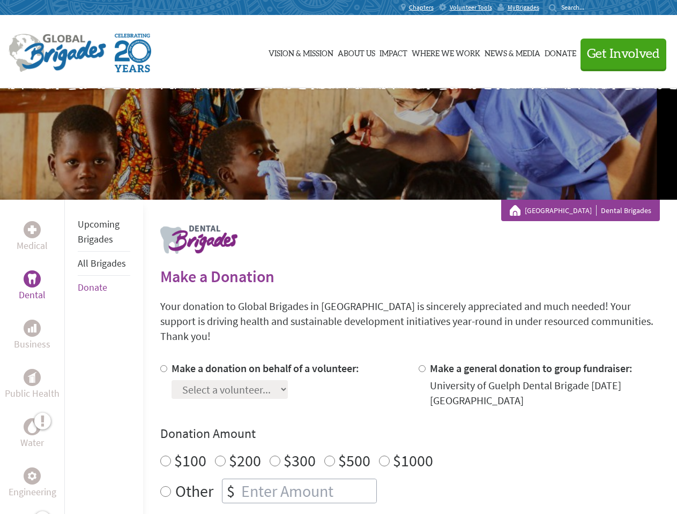 This screenshot has height=514, width=677. What do you see at coordinates (356, 52) in the screenshot?
I see `a: About Us` at bounding box center [356, 52].